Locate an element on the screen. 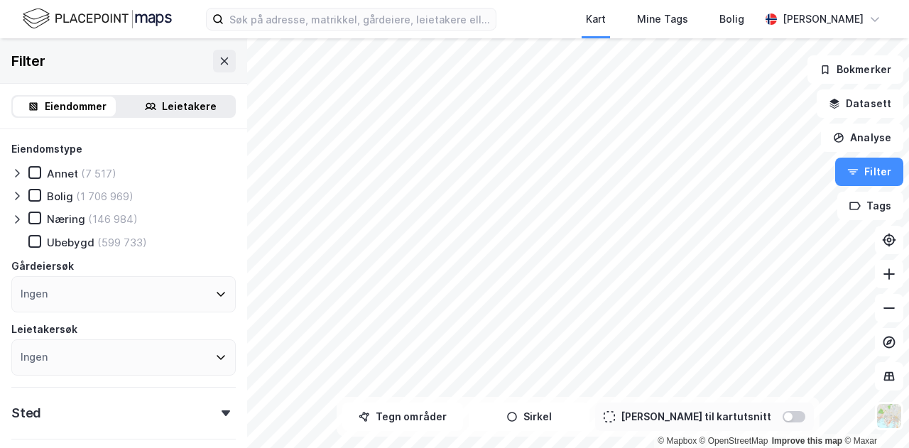 This screenshot has width=909, height=448. div: Mine Tags is located at coordinates (663, 19).